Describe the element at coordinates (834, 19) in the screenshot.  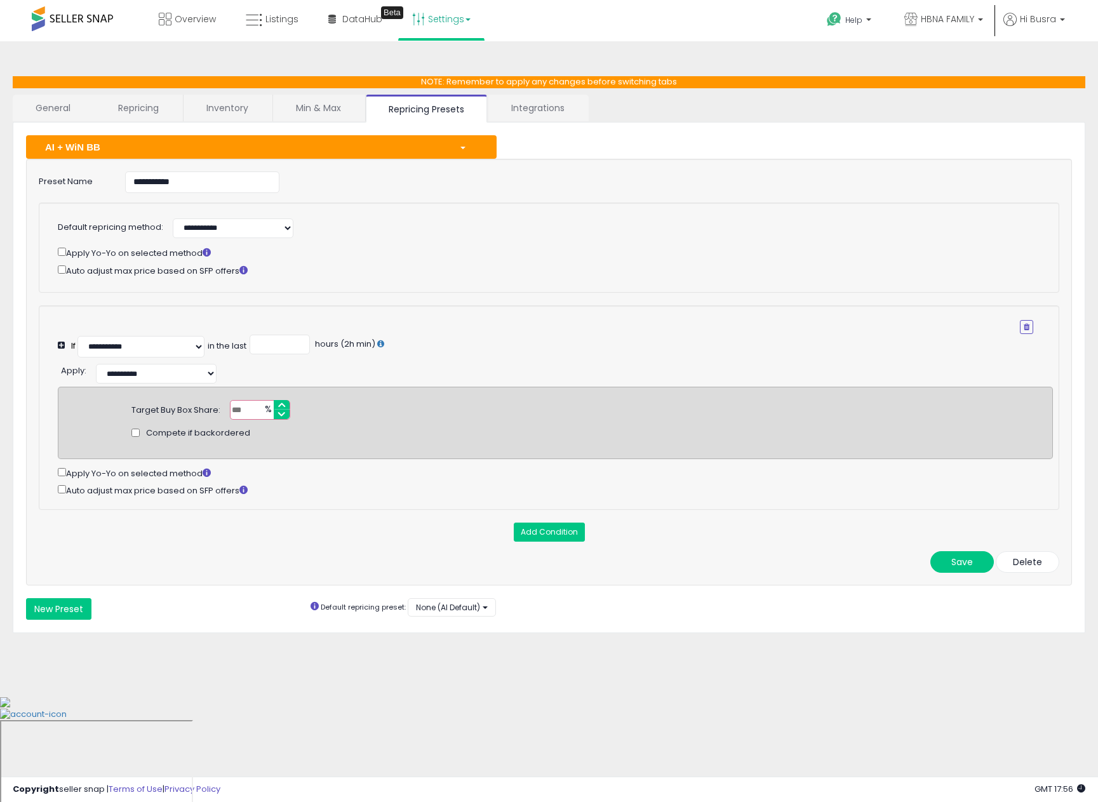
I see `i: Get Help` at that location.